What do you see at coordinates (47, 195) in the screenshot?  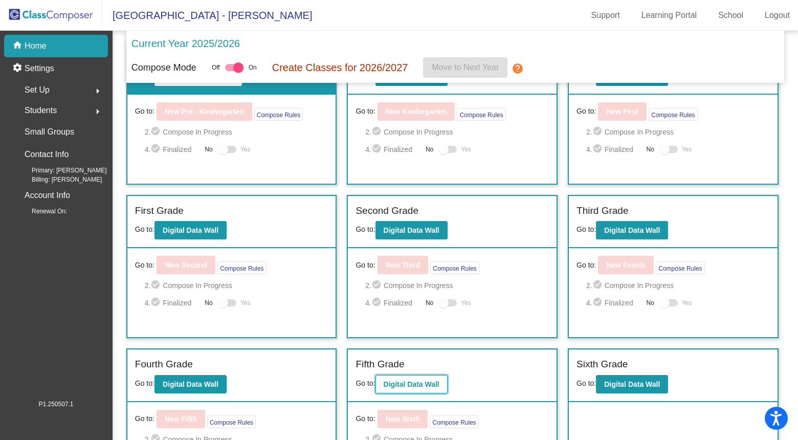 I see `p: Account Info` at bounding box center [47, 195].